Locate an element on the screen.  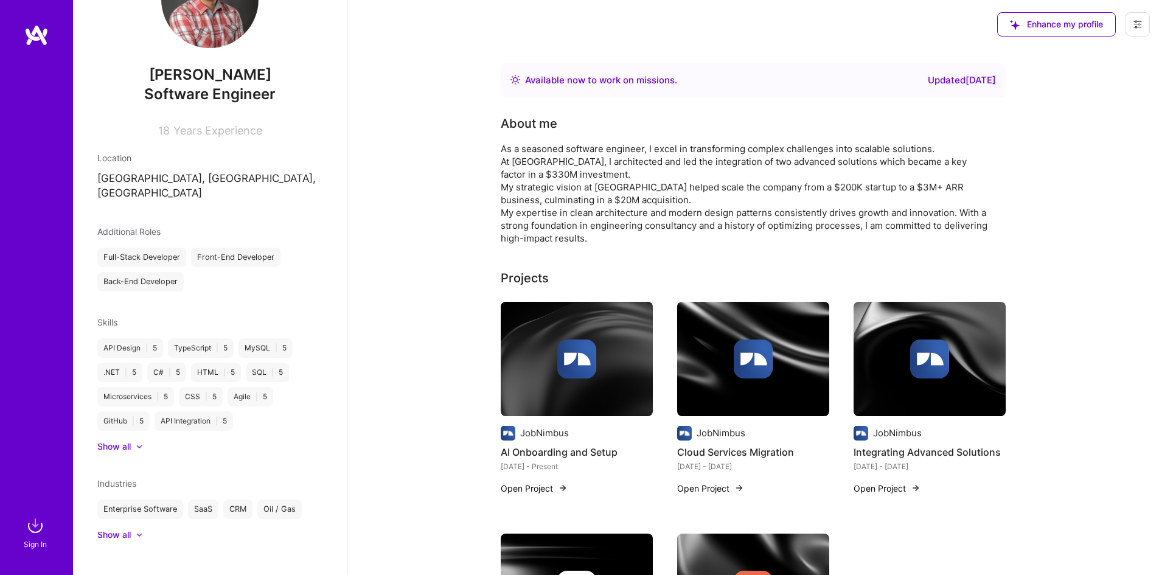
span: 18 is located at coordinates (164, 130).